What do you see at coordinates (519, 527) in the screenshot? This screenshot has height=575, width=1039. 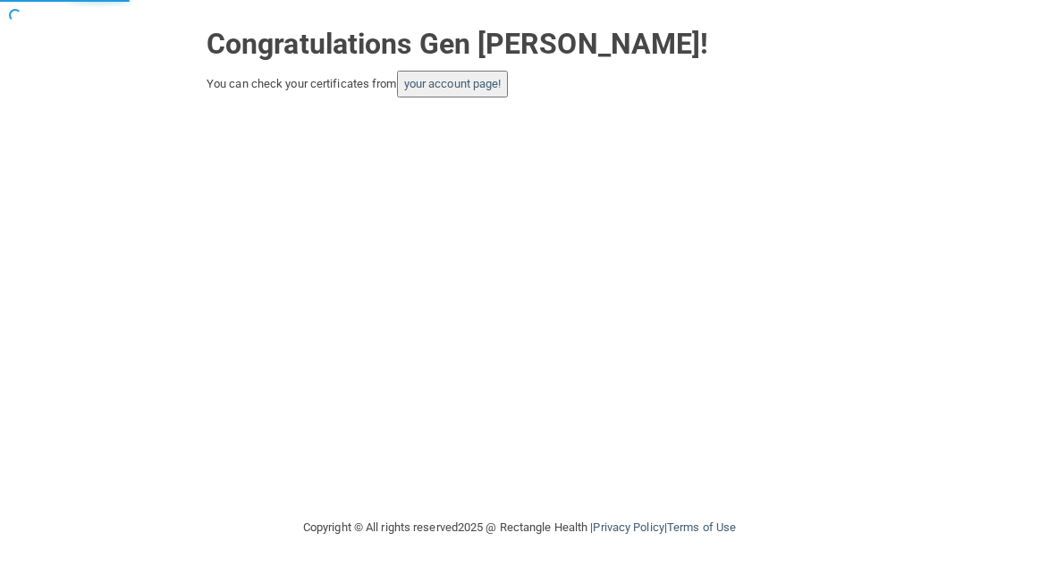 I see `div: Copyright © All rights reserved 2025 @ Rectangle Health | |` at bounding box center [519, 527].